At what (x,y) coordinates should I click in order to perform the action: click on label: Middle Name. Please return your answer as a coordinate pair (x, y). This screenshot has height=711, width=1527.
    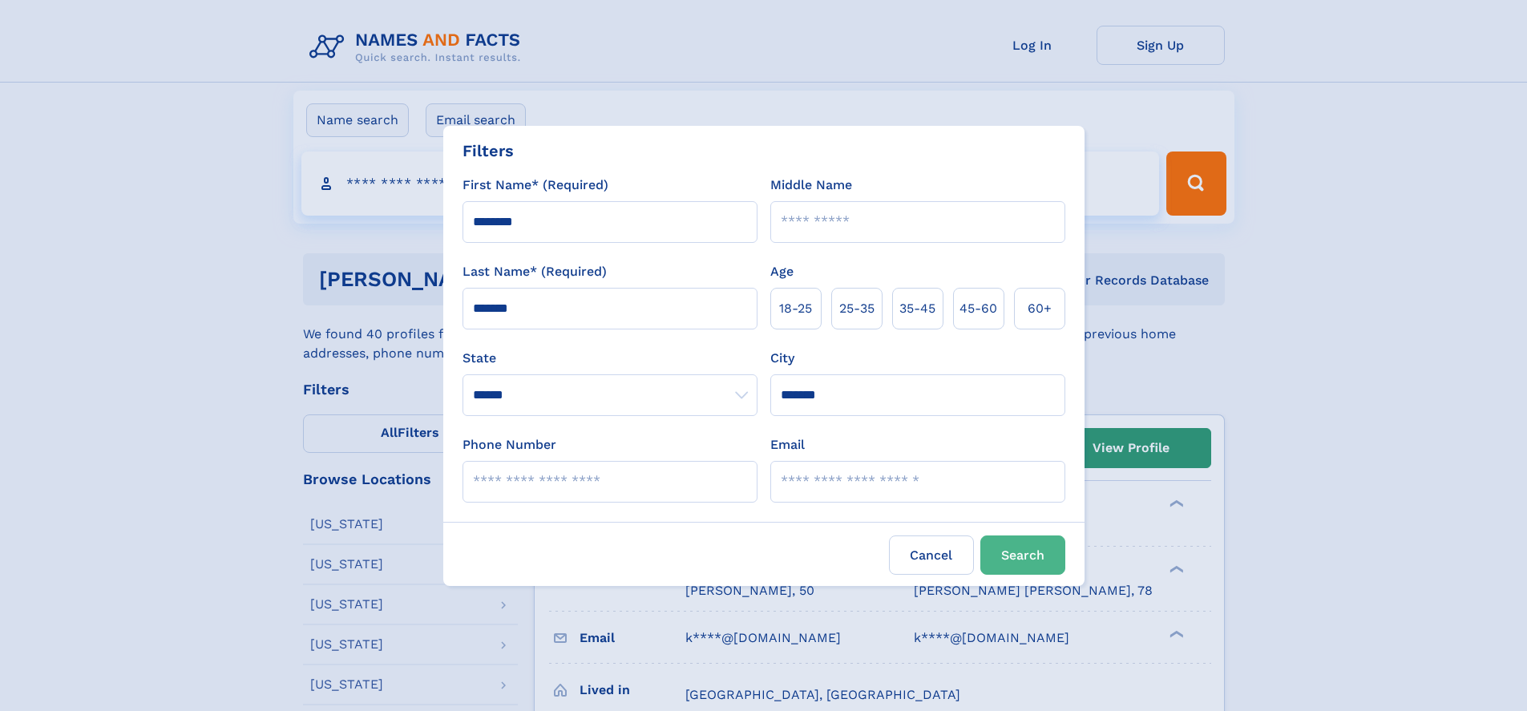
    Looking at the image, I should click on (811, 185).